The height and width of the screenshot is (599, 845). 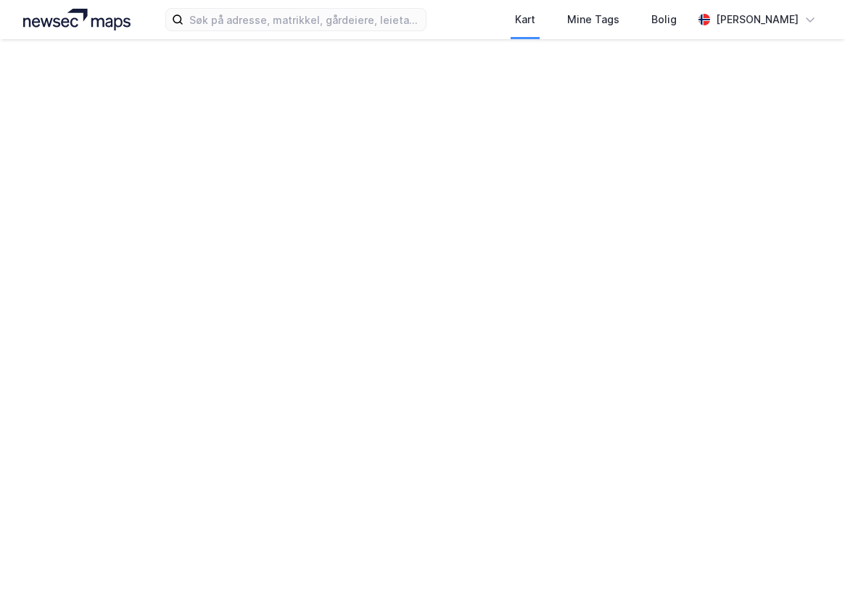 I want to click on div: Kart, so click(x=525, y=20).